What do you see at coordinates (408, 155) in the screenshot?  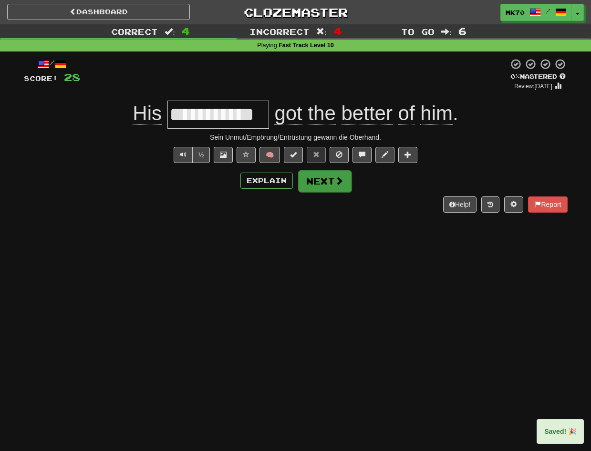 I see `button: Add to collection (alt+a)` at bounding box center [408, 155].